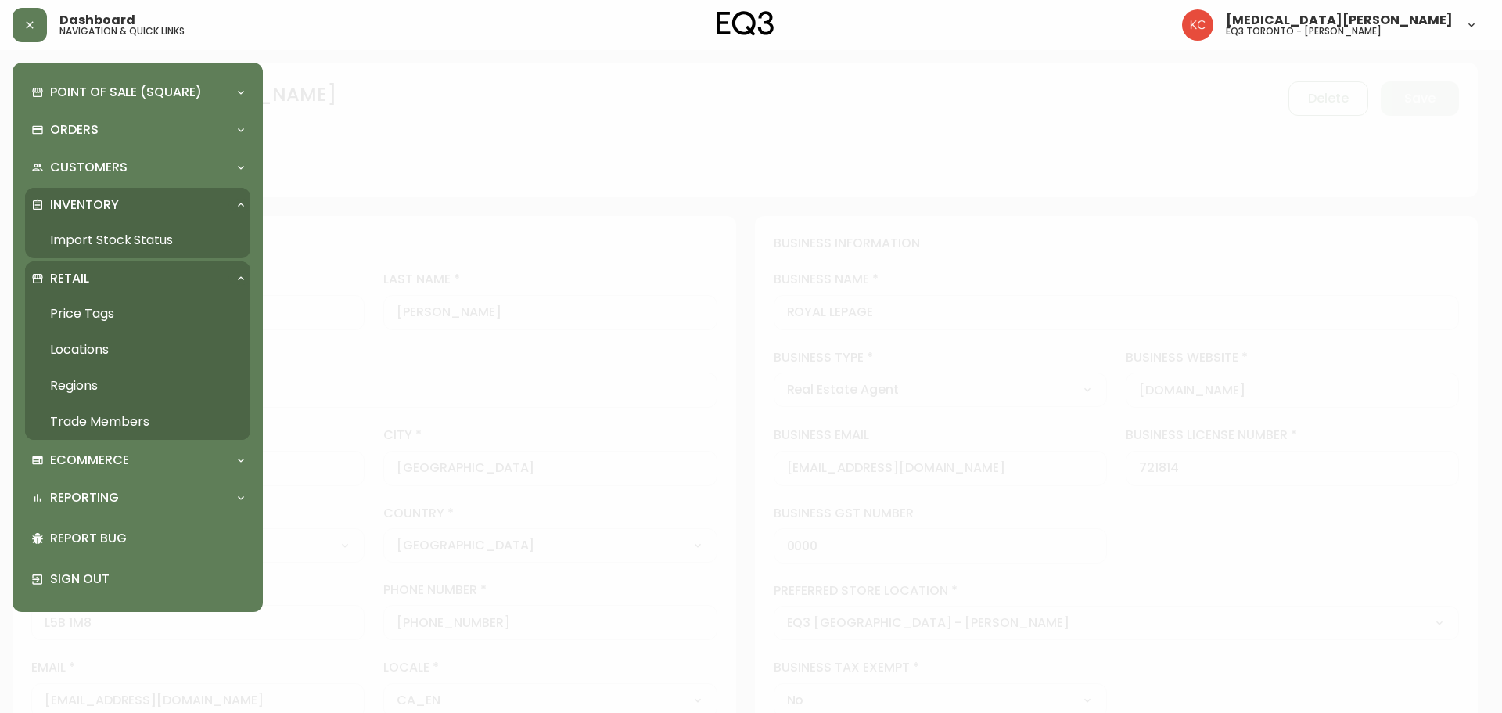 This screenshot has height=713, width=1502. I want to click on a: Locations, so click(138, 350).